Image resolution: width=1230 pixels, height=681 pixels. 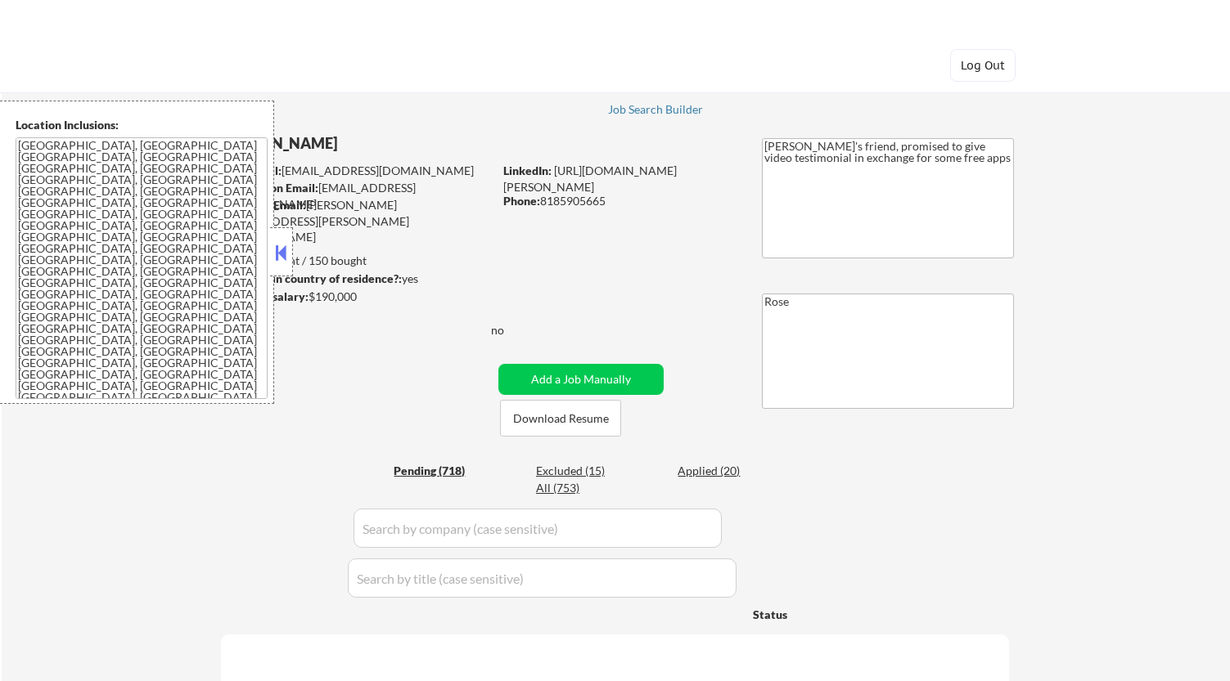 What do you see at coordinates (542, 578) in the screenshot?
I see `input: Search by title (case sensitive)` at bounding box center [542, 578].